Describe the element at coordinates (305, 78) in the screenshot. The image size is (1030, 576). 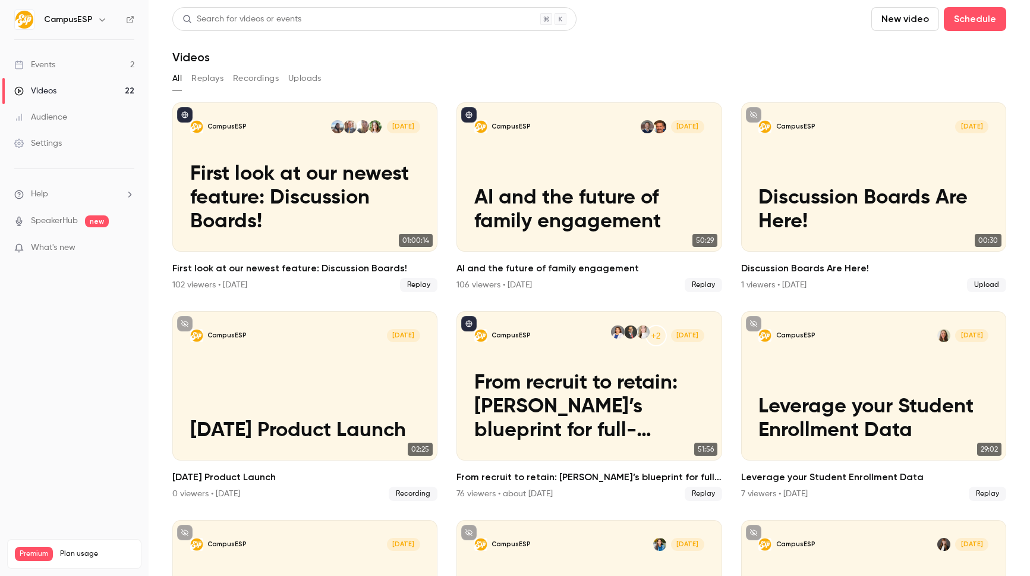
I see `button: Uploads` at that location.